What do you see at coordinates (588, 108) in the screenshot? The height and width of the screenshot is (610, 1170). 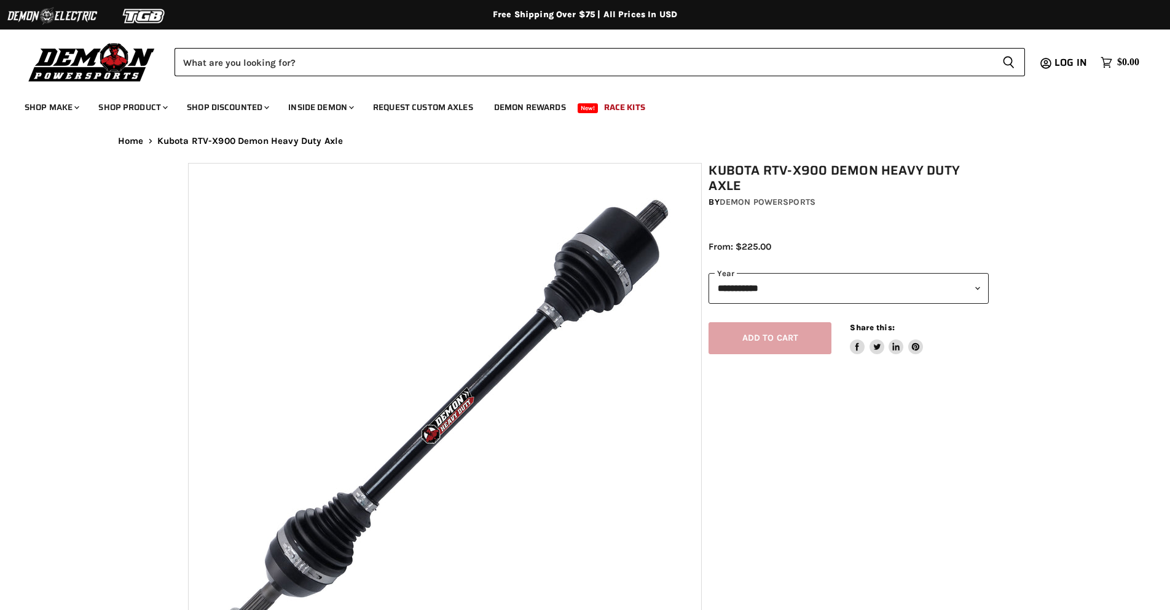 I see `span: New!` at bounding box center [588, 108].